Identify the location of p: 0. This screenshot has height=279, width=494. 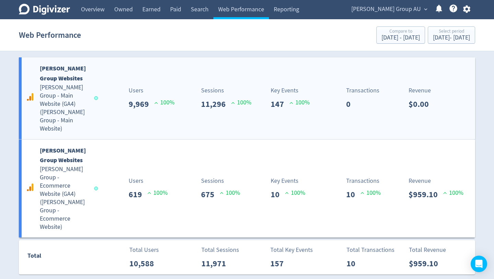
(351, 104).